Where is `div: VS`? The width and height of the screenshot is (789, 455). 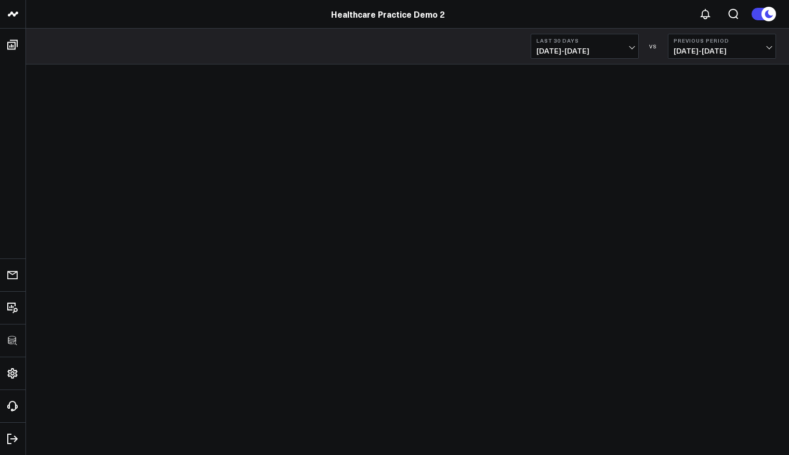 div: VS is located at coordinates (653, 46).